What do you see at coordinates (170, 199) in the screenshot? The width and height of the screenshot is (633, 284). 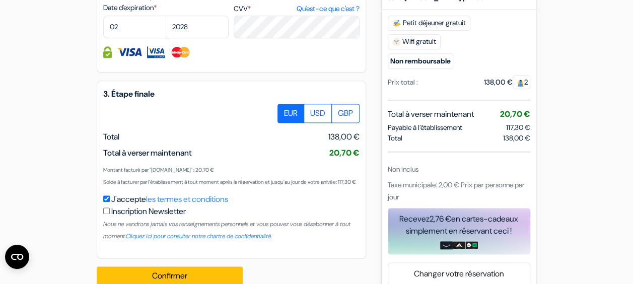 I see `label: J'accepte` at bounding box center [170, 199].